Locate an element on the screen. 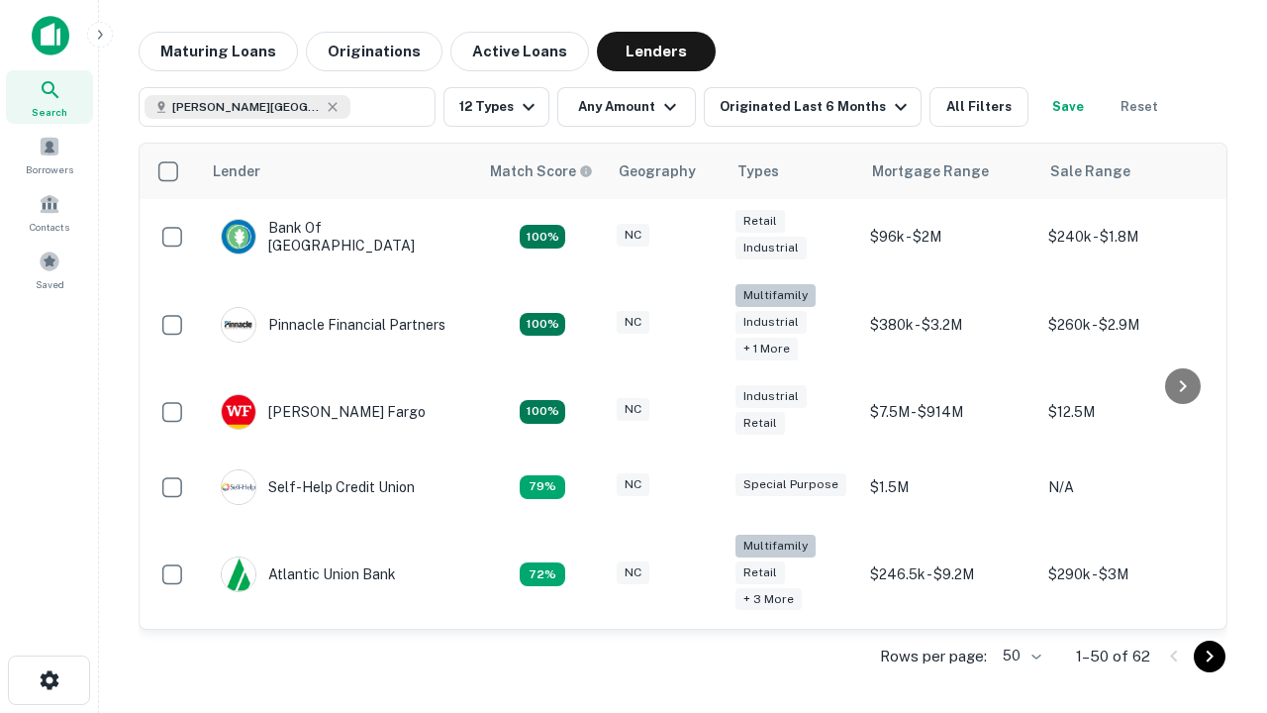 This screenshot has height=713, width=1267. td: $380k - $3.2M is located at coordinates (949, 324).